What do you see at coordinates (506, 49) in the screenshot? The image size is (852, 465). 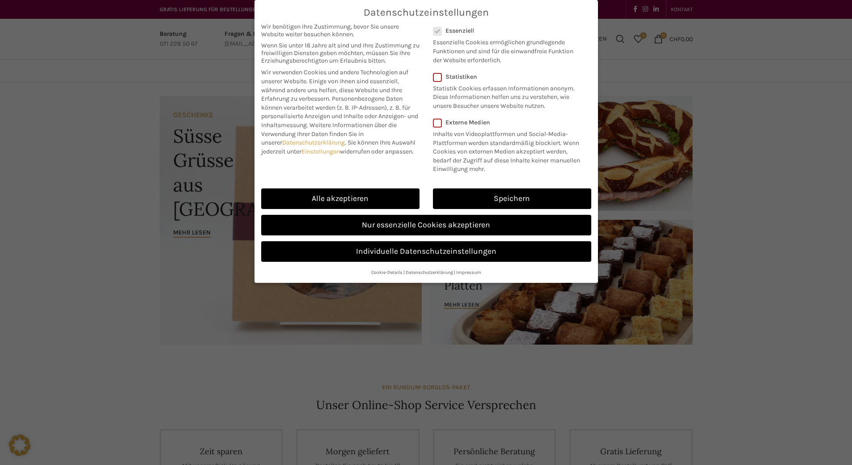 I see `p: Essenzielle Cookies ermöglichen grundlegende Funktionen und sind für die einwandfreie Funktion de...` at bounding box center [506, 49].